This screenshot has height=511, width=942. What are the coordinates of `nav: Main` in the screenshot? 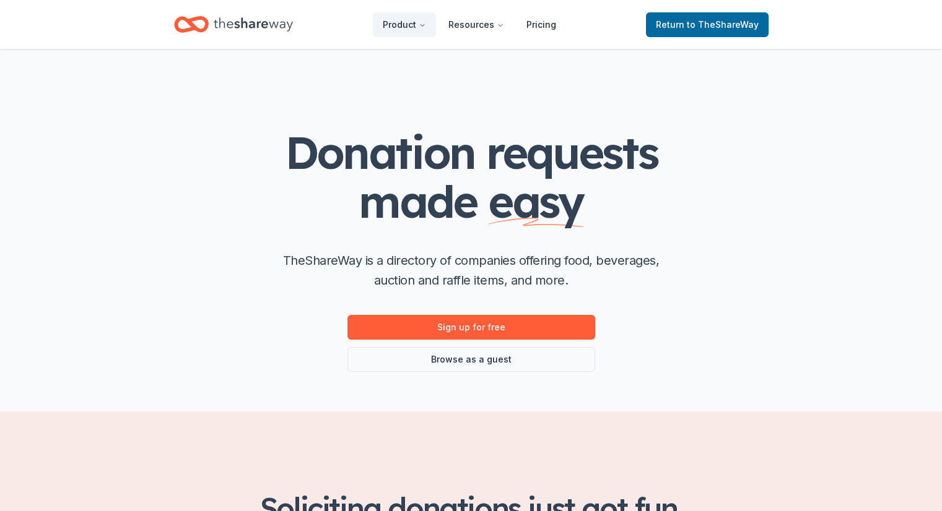 It's located at (469, 24).